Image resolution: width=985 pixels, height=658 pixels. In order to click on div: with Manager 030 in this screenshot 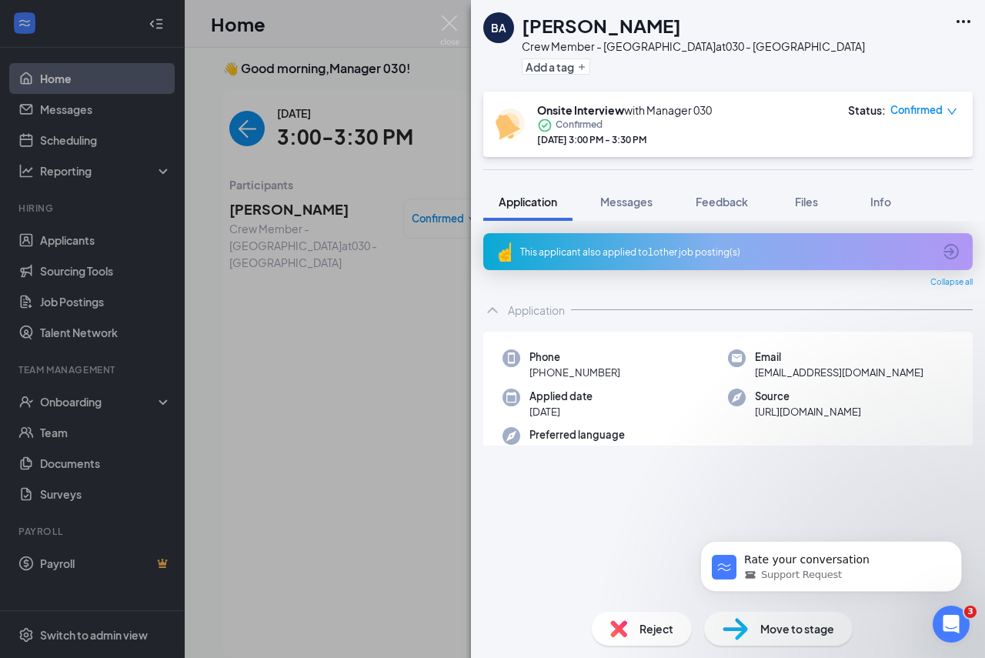, I will do `click(624, 110)`.